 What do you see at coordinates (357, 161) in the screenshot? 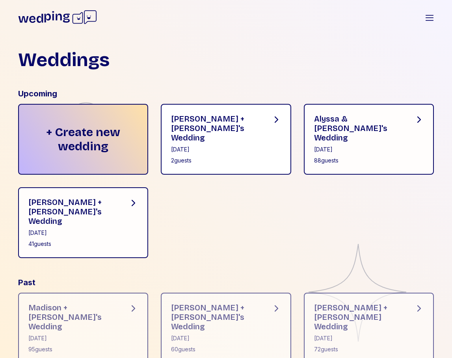
I see `div: 88 guests` at bounding box center [357, 161].